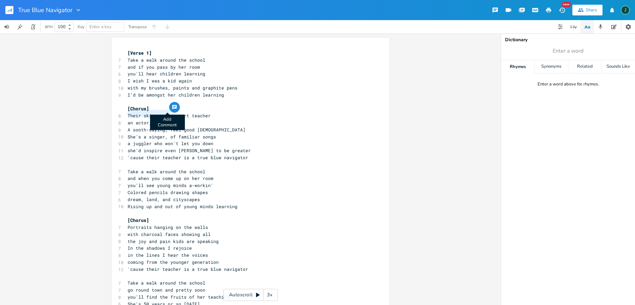 The width and height of the screenshot is (635, 305). I want to click on span: I wish I was a kid again, so click(160, 81).